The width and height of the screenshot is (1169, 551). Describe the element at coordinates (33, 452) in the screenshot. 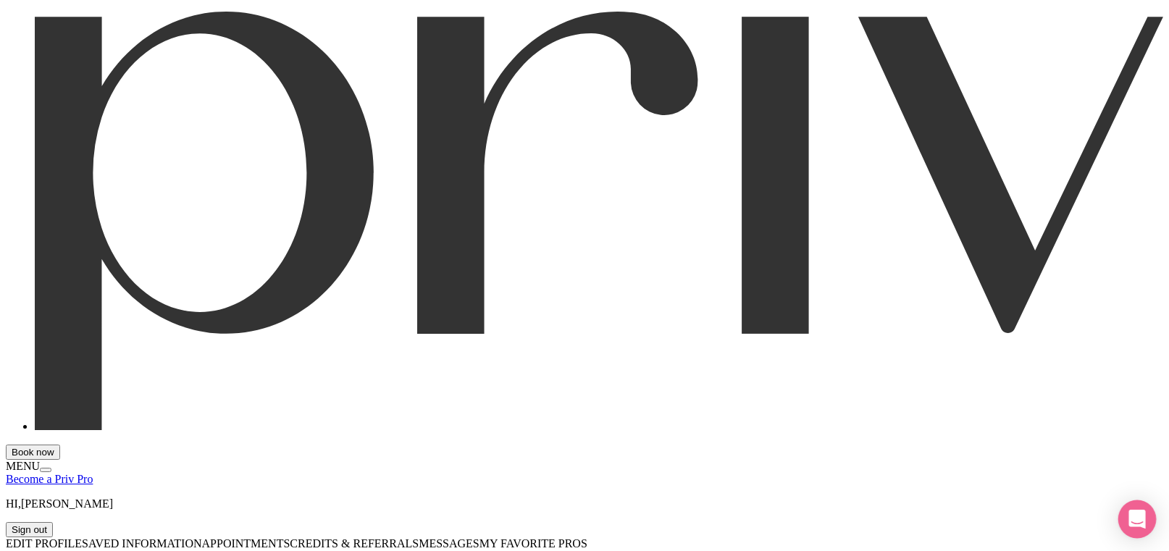

I see `button: Book now` at that location.